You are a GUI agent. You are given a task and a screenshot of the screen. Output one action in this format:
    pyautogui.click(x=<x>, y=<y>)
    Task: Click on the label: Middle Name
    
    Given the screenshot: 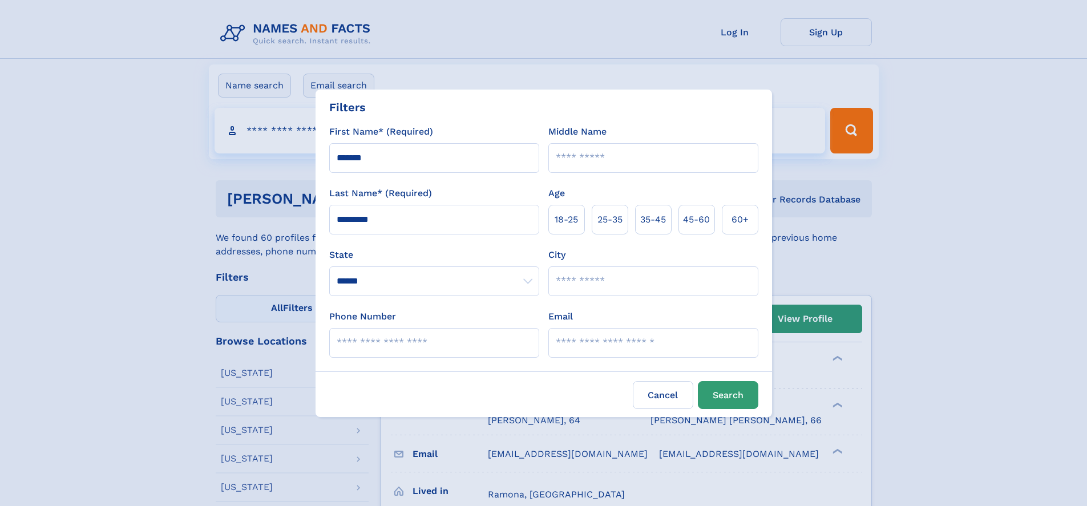 What is the action you would take?
    pyautogui.click(x=577, y=132)
    